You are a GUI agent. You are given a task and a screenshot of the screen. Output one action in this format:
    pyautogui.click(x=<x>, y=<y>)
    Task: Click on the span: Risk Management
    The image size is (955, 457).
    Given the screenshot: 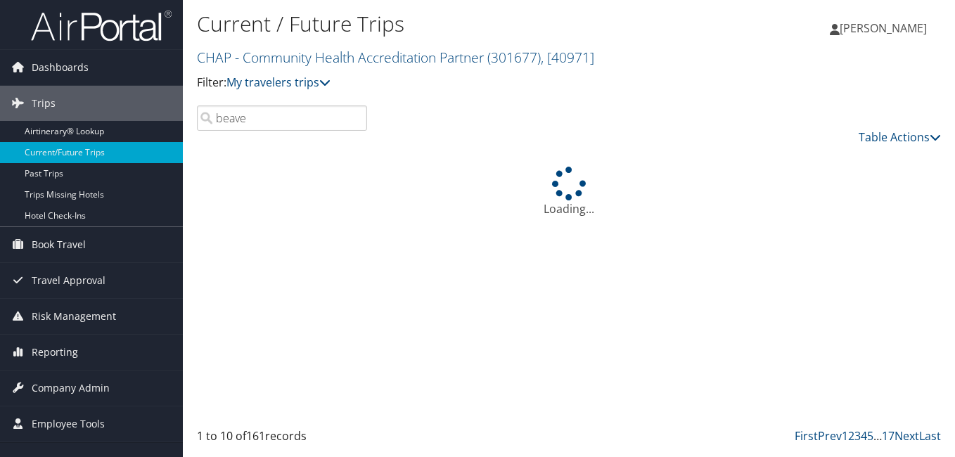 What is the action you would take?
    pyautogui.click(x=74, y=317)
    